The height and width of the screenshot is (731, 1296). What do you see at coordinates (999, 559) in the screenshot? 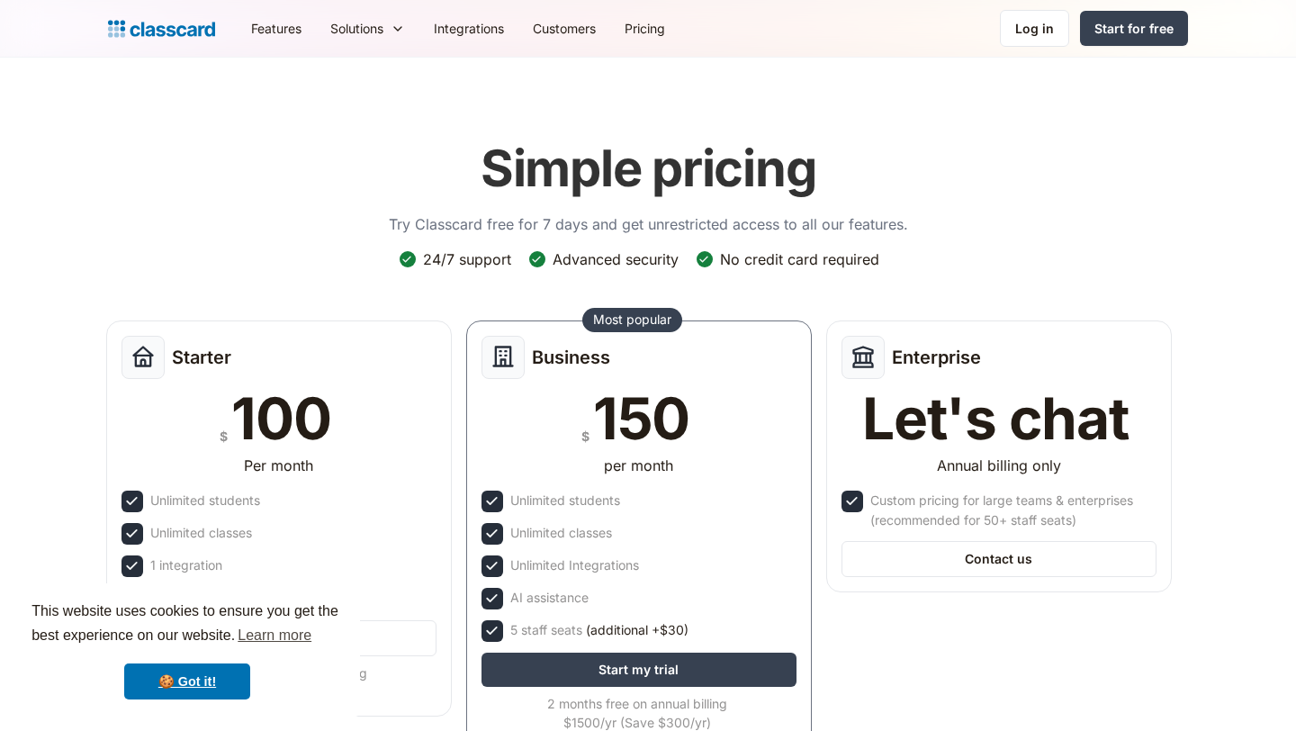
I see `a: Contact us` at bounding box center [999, 559].